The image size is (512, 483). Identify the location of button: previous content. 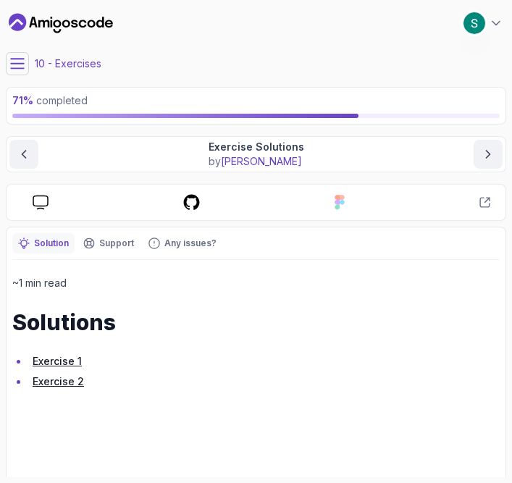
(24, 154).